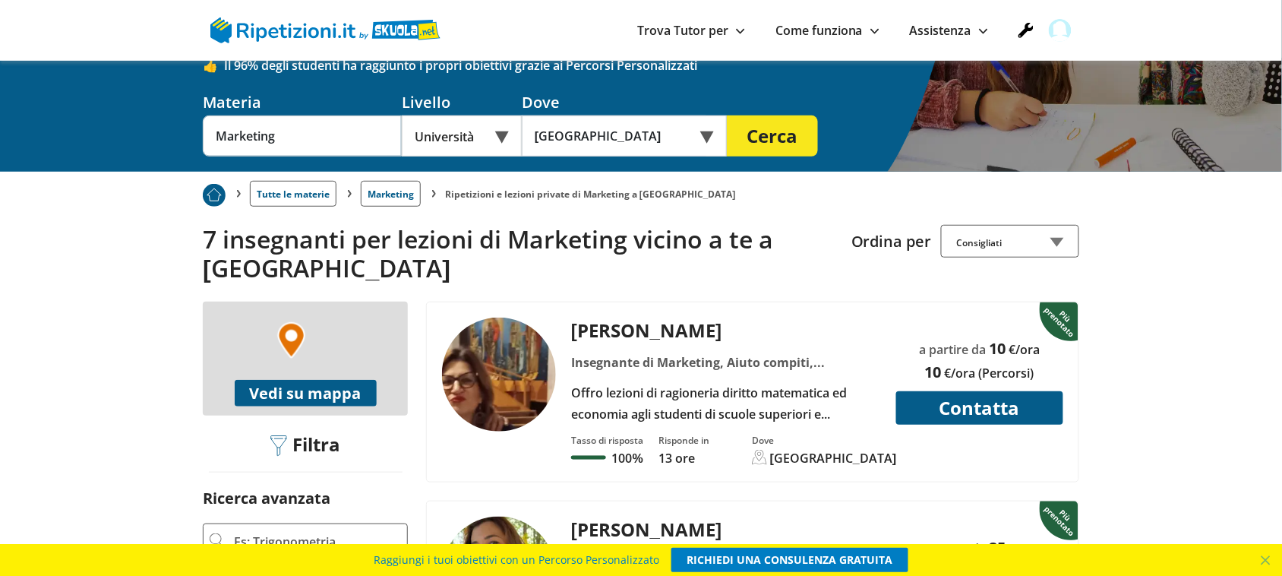 This screenshot has height=576, width=1282. I want to click on p: 13 ore, so click(683, 458).